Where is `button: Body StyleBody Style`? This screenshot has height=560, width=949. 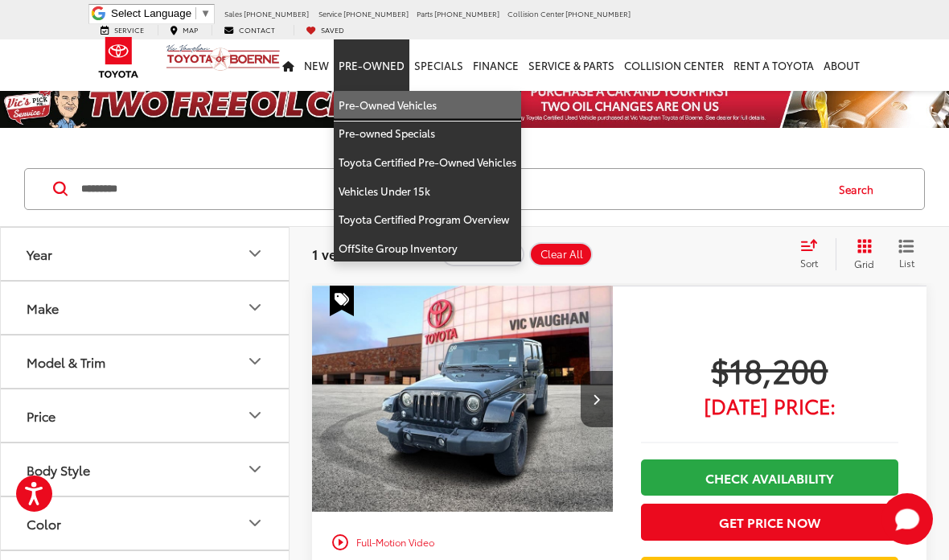
button: Body StyleBody Style is located at coordinates (146, 469).